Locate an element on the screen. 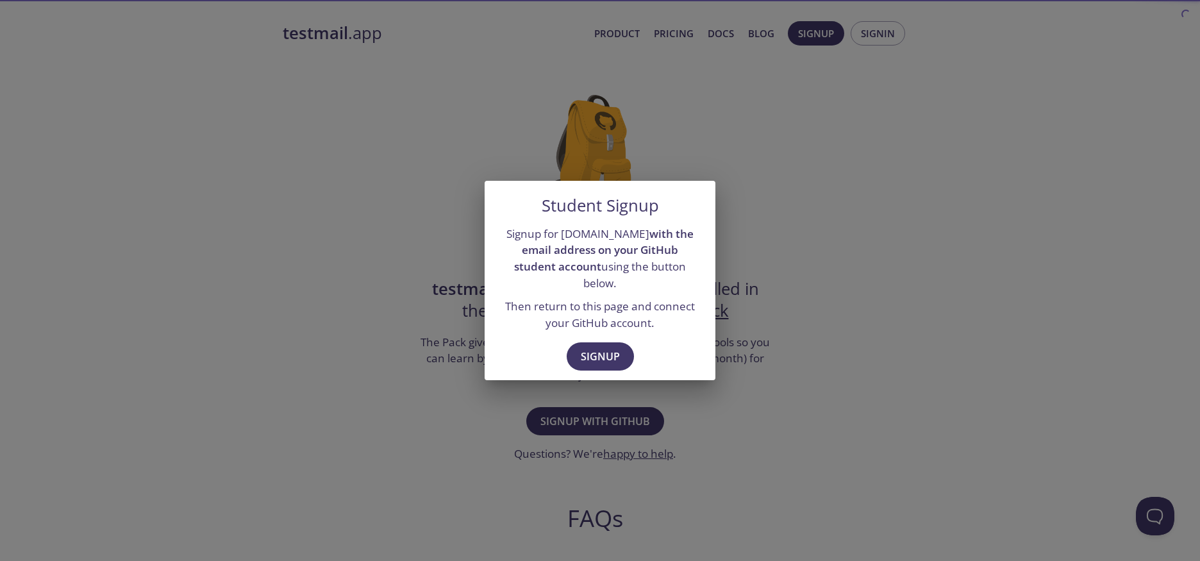 The width and height of the screenshot is (1200, 561). p: Then return to this page and connect your GitHub account. is located at coordinates (600, 314).